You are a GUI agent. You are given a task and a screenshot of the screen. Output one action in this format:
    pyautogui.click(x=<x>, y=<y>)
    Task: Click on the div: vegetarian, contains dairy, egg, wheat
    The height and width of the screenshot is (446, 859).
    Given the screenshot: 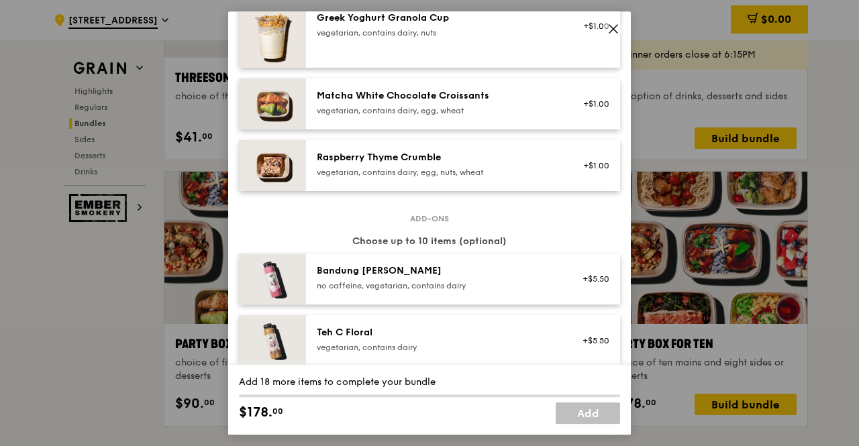 What is the action you would take?
    pyautogui.click(x=437, y=111)
    